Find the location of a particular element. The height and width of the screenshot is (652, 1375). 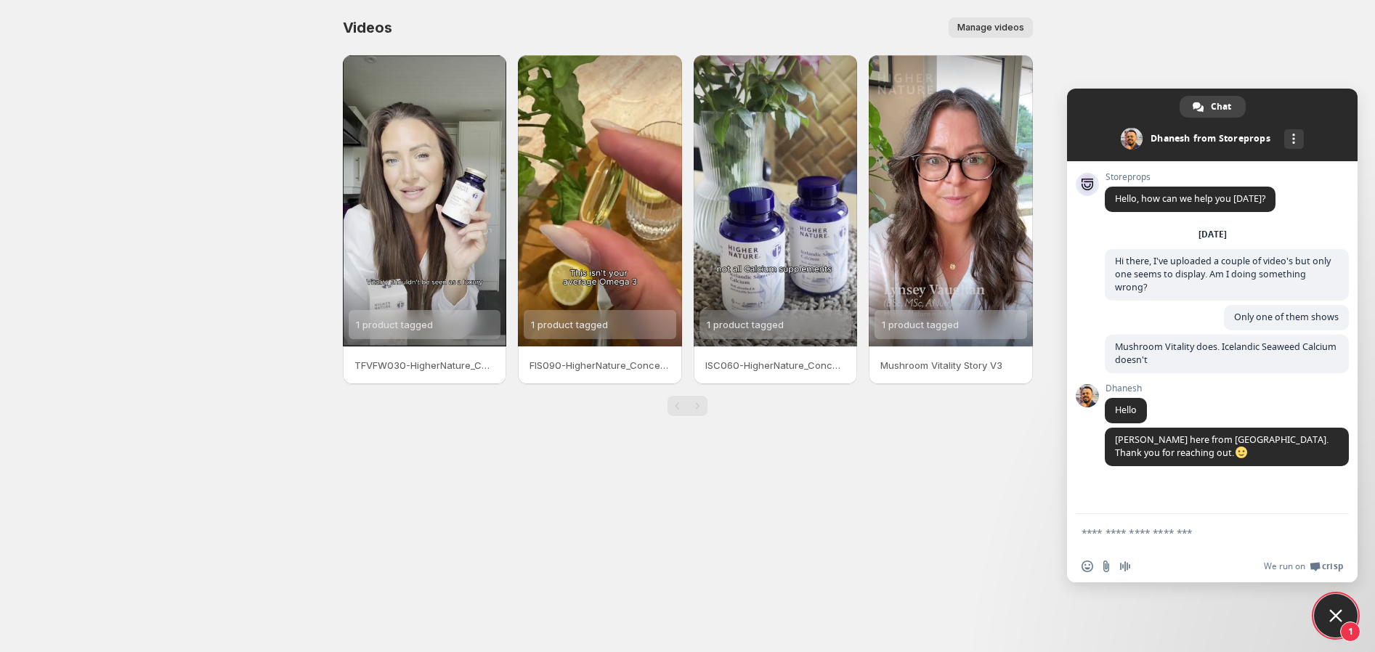

span: Manage videos is located at coordinates (990, 28).